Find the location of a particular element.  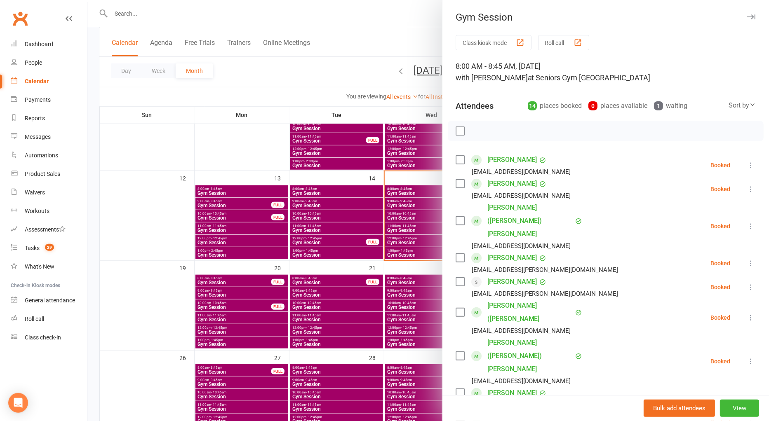

div: Waivers is located at coordinates (35, 192).